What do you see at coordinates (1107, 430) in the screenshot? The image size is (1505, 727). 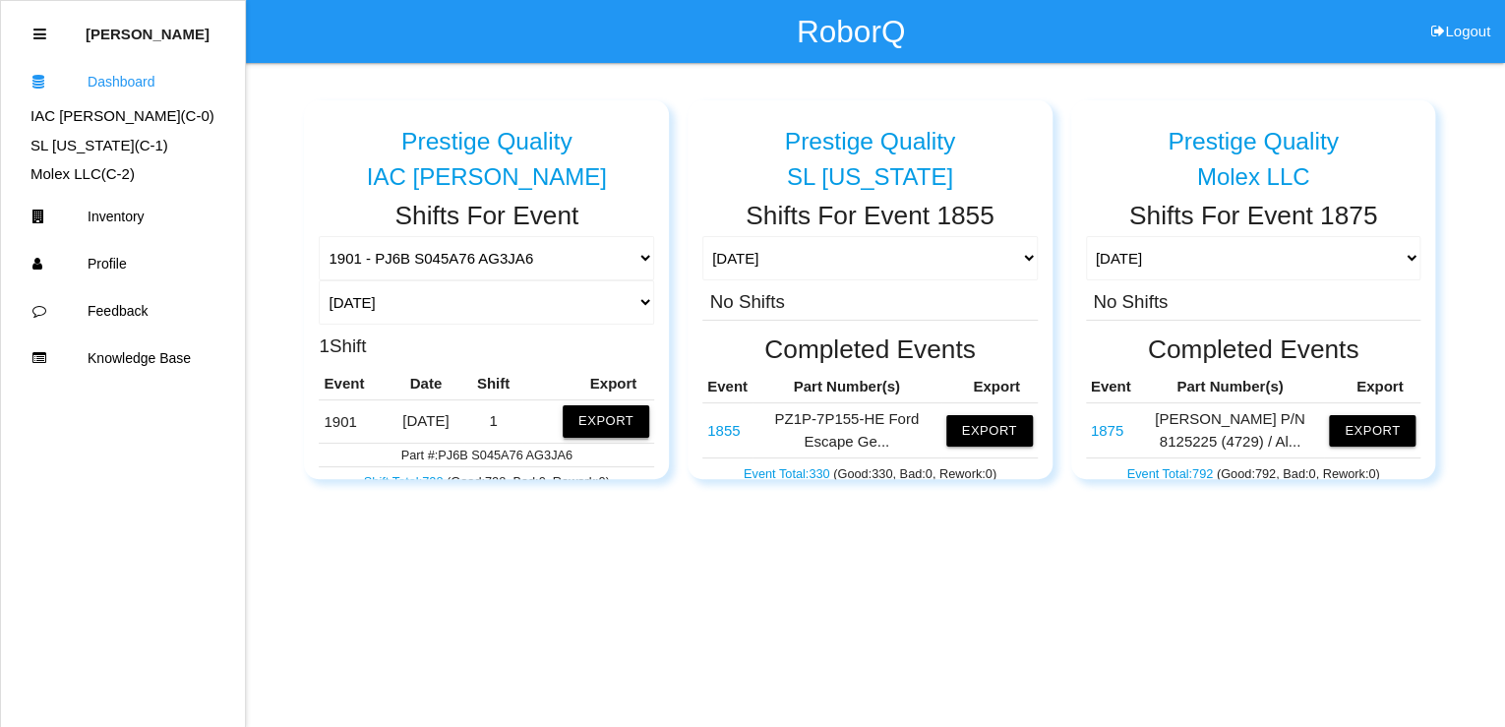 I see `a: 1875` at bounding box center [1107, 430].